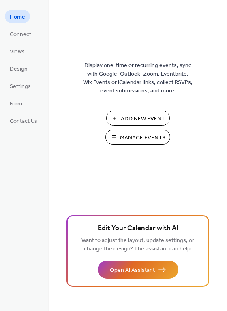 The image size is (227, 311). What do you see at coordinates (17, 52) in the screenshot?
I see `span: Views` at bounding box center [17, 52].